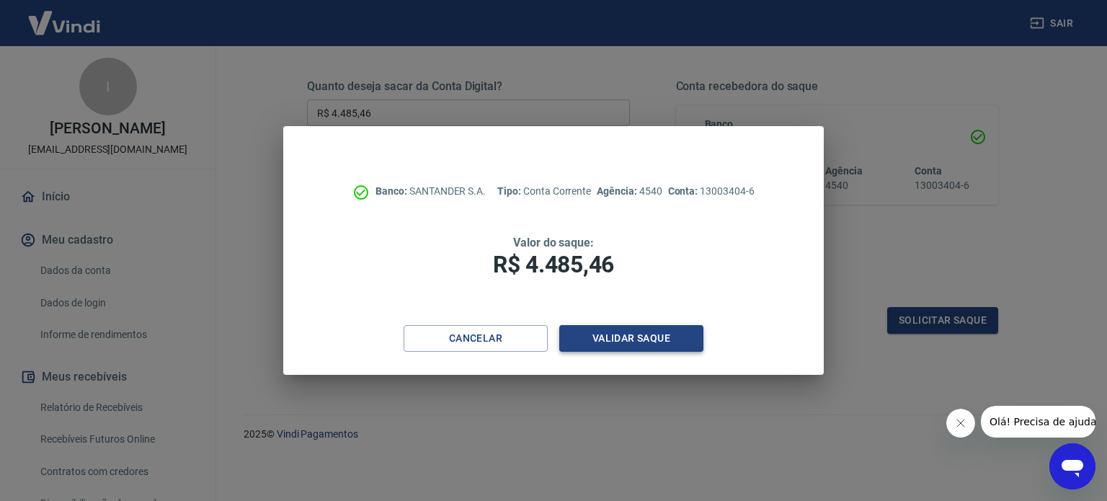 Image resolution: width=1107 pixels, height=501 pixels. Describe the element at coordinates (684, 191) in the screenshot. I see `span: Conta:` at that location.